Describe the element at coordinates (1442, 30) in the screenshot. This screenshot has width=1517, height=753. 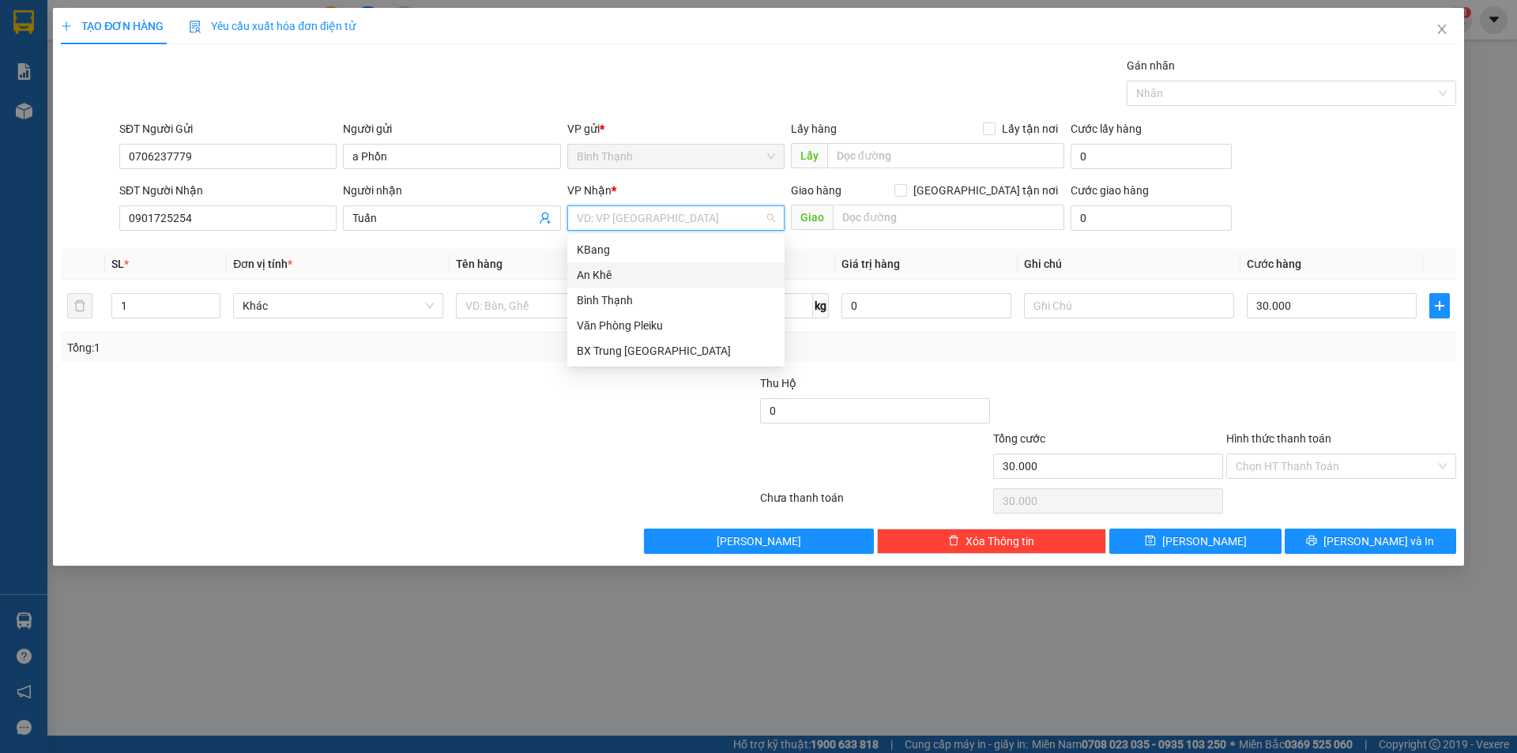
I see `button: Close` at that location.